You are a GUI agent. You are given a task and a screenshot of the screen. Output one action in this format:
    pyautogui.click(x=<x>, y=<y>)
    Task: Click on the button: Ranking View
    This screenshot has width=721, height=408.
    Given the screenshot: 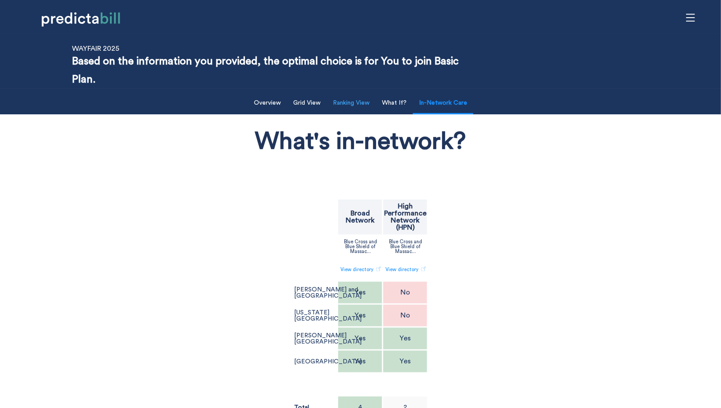 What is the action you would take?
    pyautogui.click(x=351, y=103)
    